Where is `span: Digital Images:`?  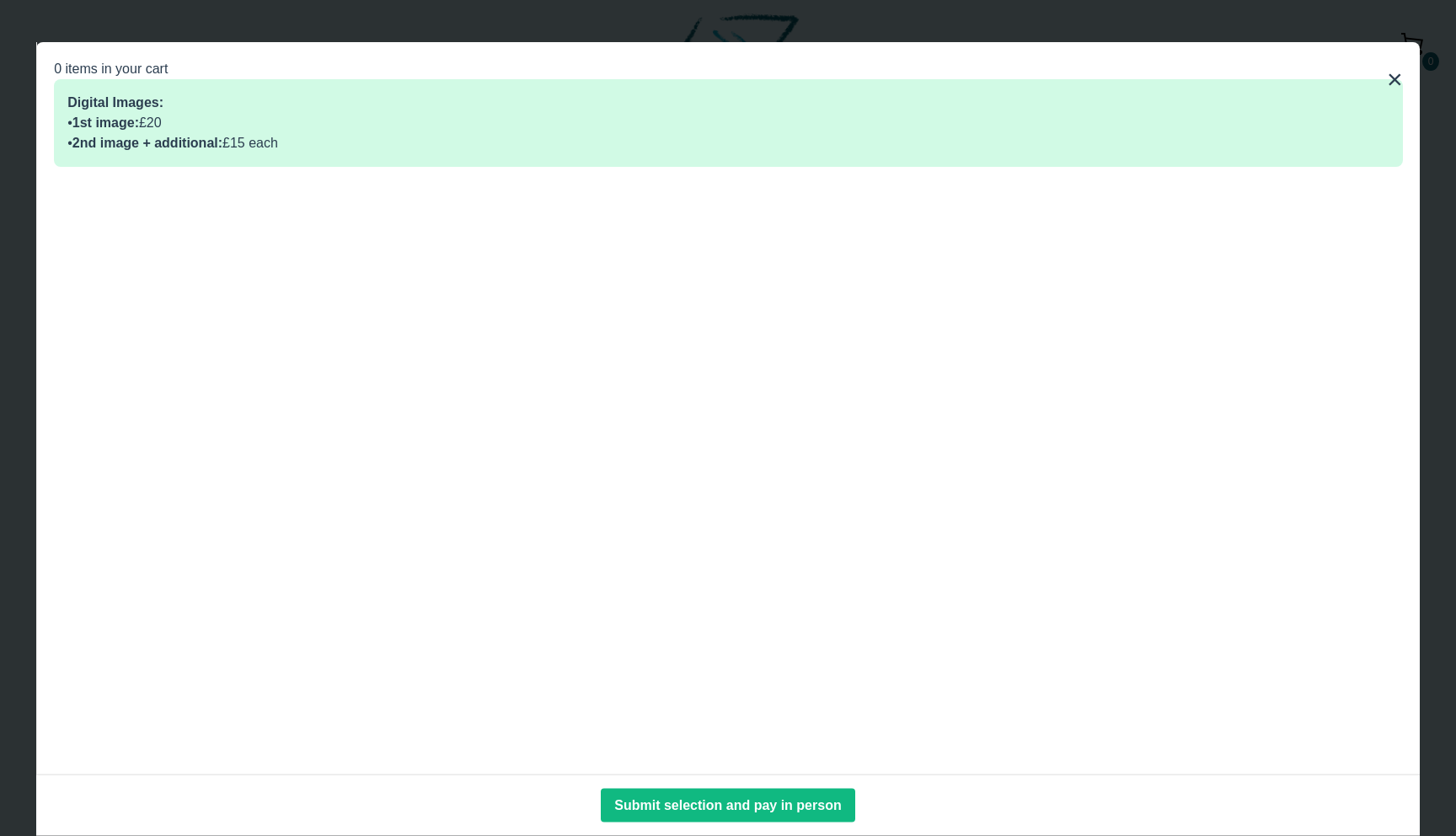 span: Digital Images: is located at coordinates (115, 102).